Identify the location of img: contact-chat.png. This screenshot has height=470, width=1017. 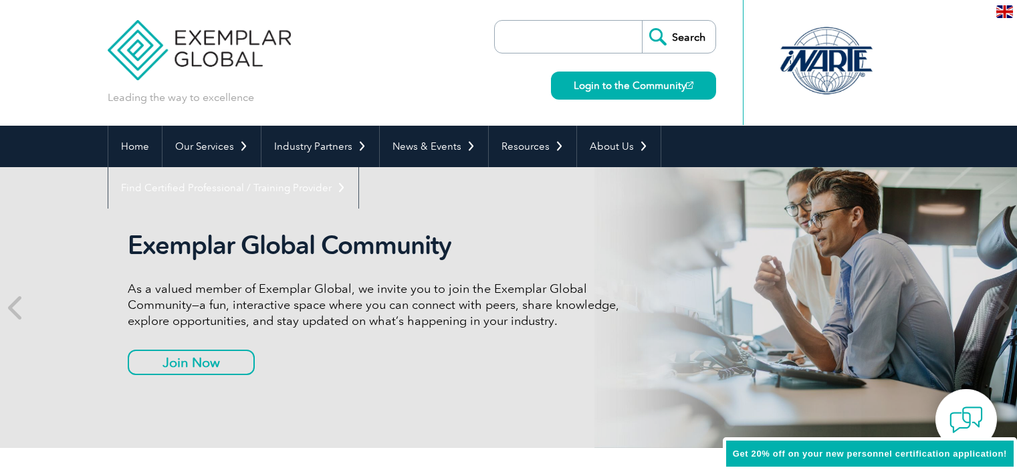
(966, 420).